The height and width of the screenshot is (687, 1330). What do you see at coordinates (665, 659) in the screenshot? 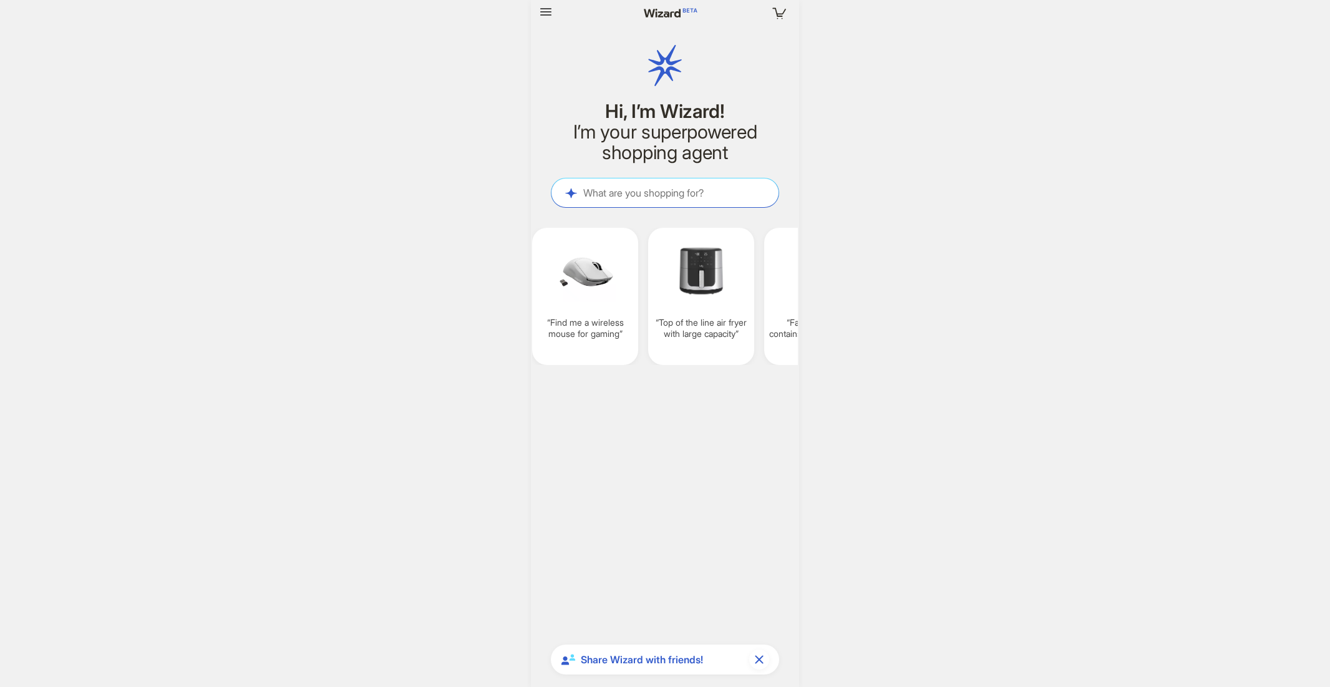
I see `div: Share Wizard with friends!` at bounding box center [665, 659].